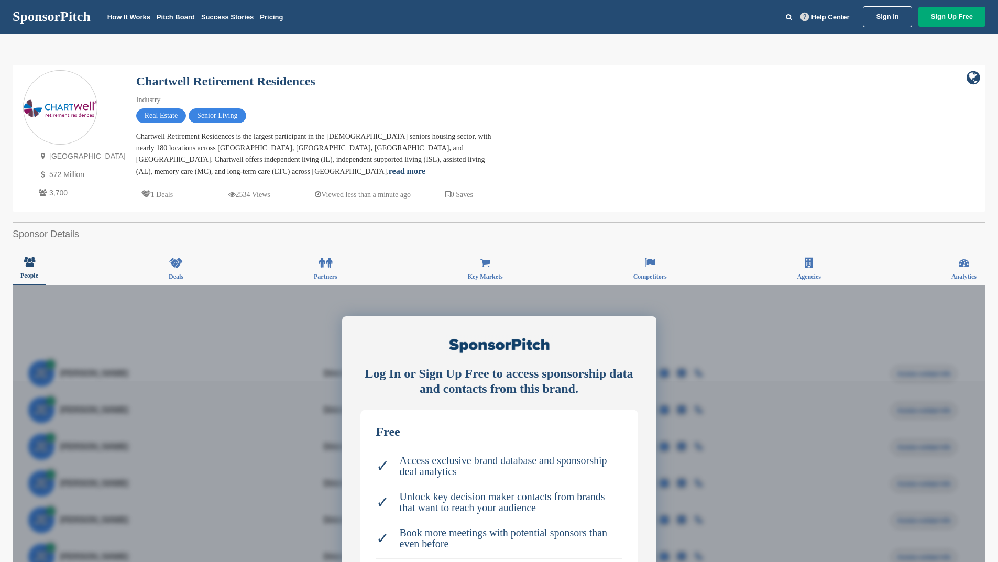  I want to click on li: Access exclusive brand database and sponsorship deal analytics, so click(499, 466).